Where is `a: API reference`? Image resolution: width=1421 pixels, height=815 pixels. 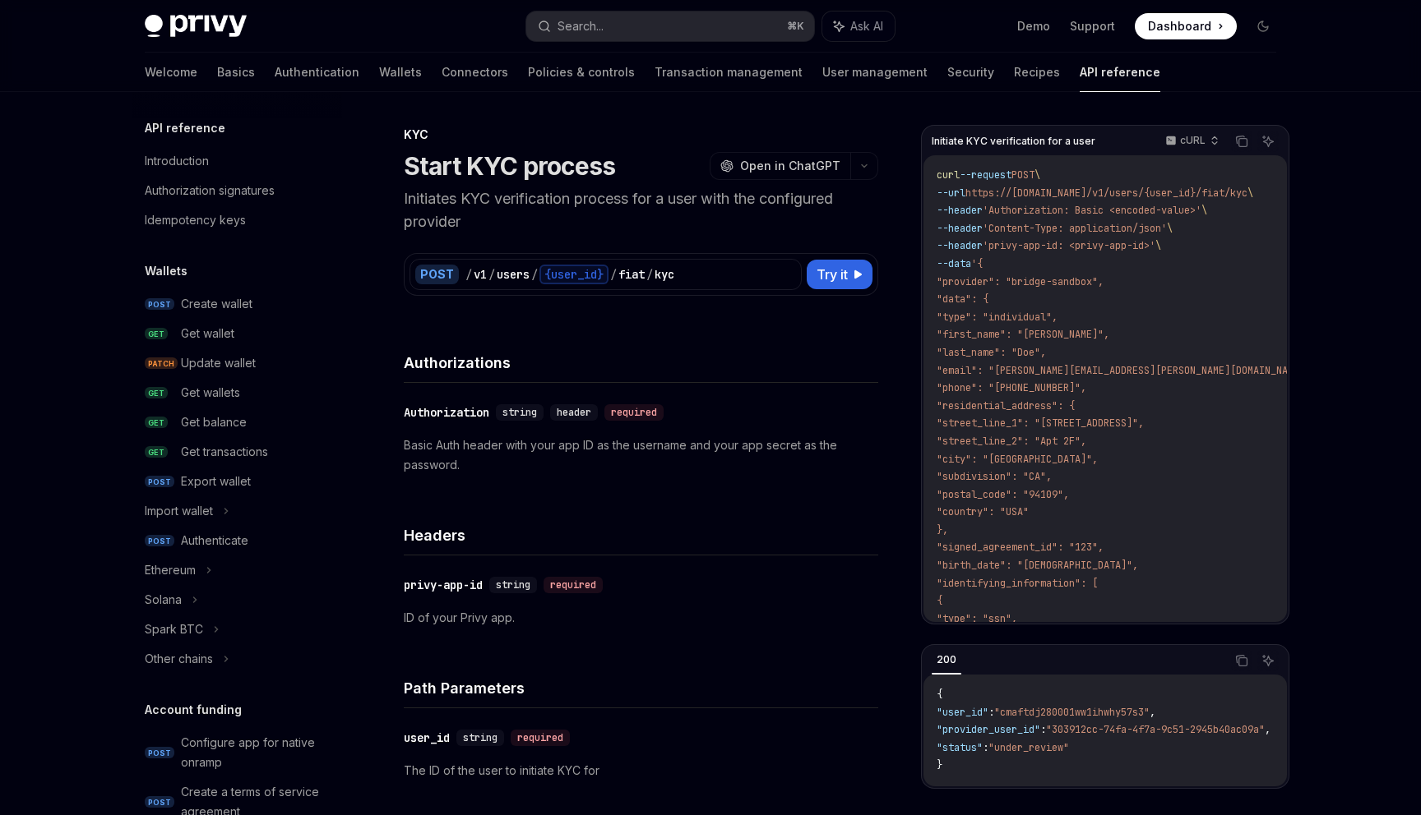
a: API reference is located at coordinates (1120, 72).